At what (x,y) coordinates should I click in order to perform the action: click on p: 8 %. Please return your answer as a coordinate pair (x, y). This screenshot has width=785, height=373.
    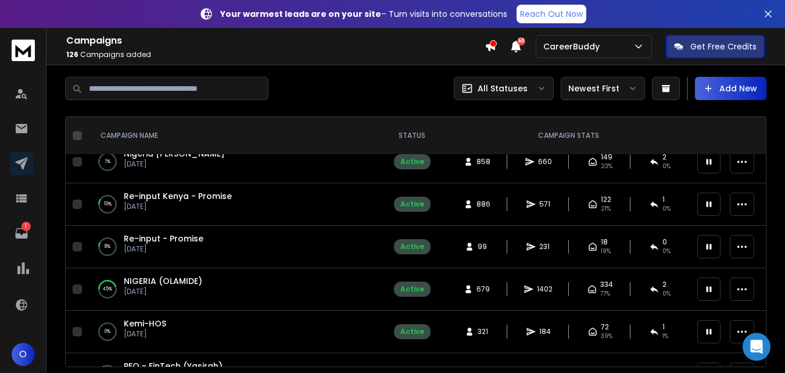
    Looking at the image, I should click on (108, 246).